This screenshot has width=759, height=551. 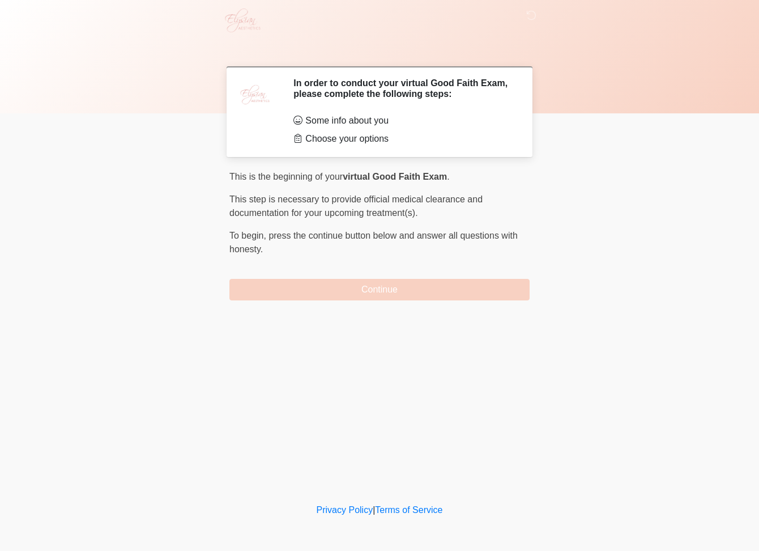 What do you see at coordinates (380, 290) in the screenshot?
I see `button: Continue` at bounding box center [380, 290].